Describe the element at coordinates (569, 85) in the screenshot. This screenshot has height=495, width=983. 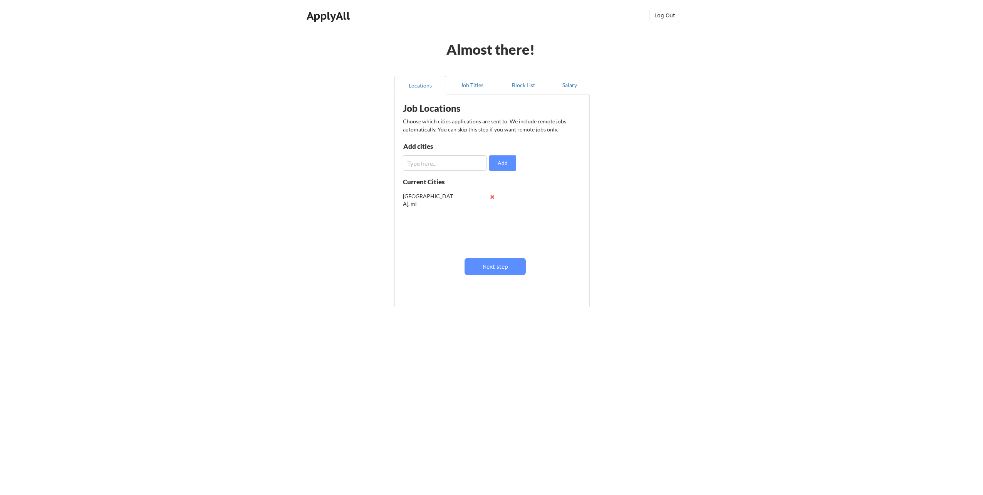
I see `button: Salary` at that location.